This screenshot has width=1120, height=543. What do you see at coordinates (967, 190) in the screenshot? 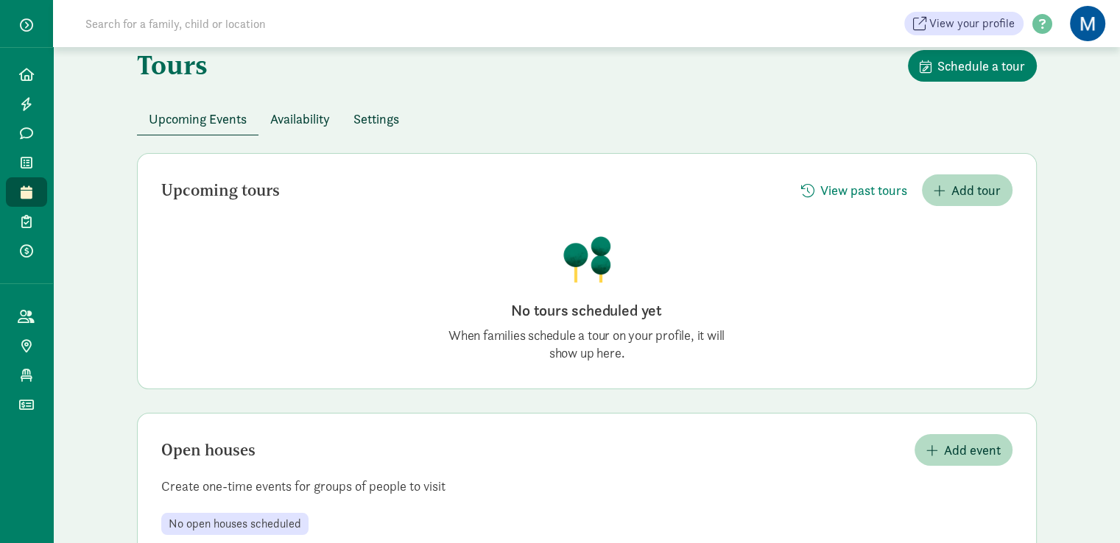
I see `button: Add tour` at bounding box center [967, 190].